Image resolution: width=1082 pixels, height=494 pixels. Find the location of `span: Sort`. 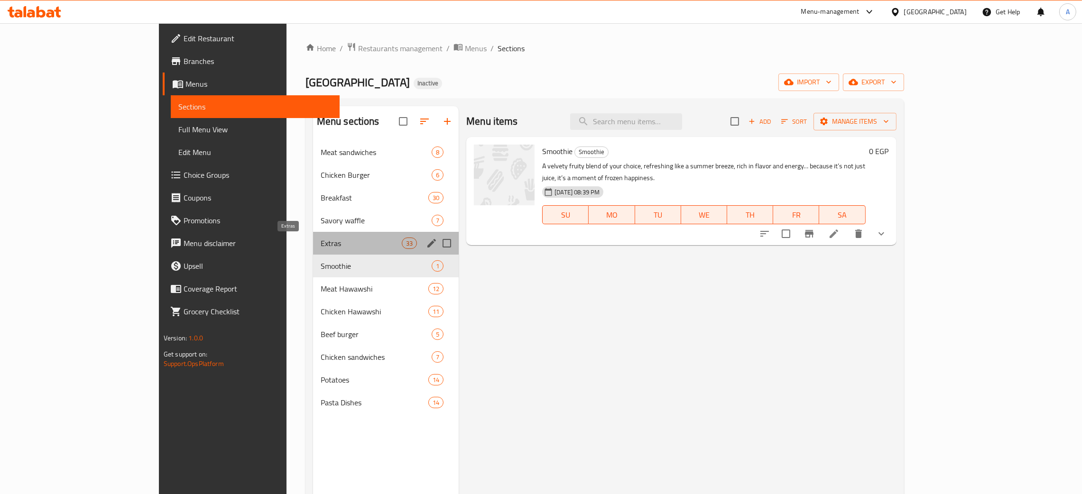

span: Sort is located at coordinates (794, 121).